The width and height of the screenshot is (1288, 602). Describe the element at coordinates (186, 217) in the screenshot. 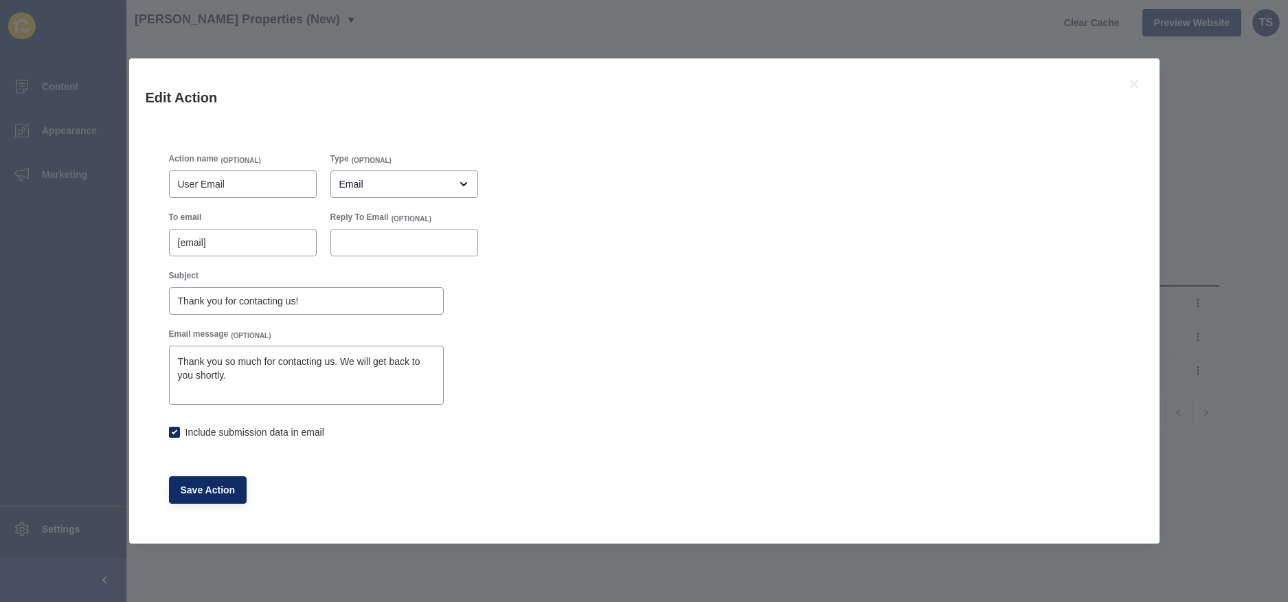

I see `label: To email` at that location.